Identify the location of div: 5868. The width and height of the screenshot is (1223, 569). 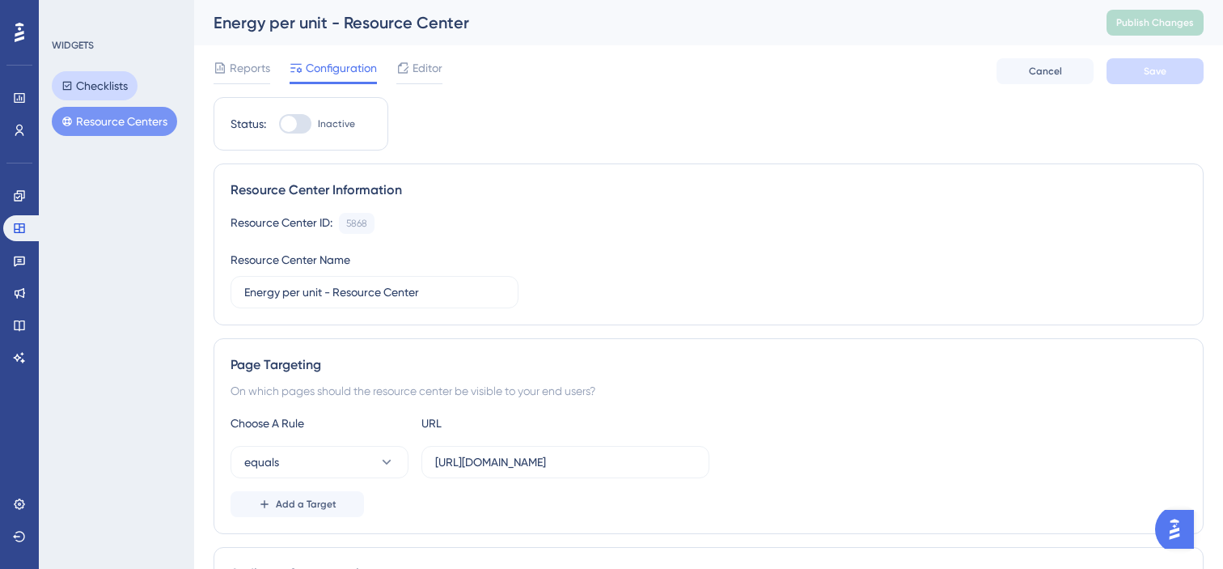
(357, 223).